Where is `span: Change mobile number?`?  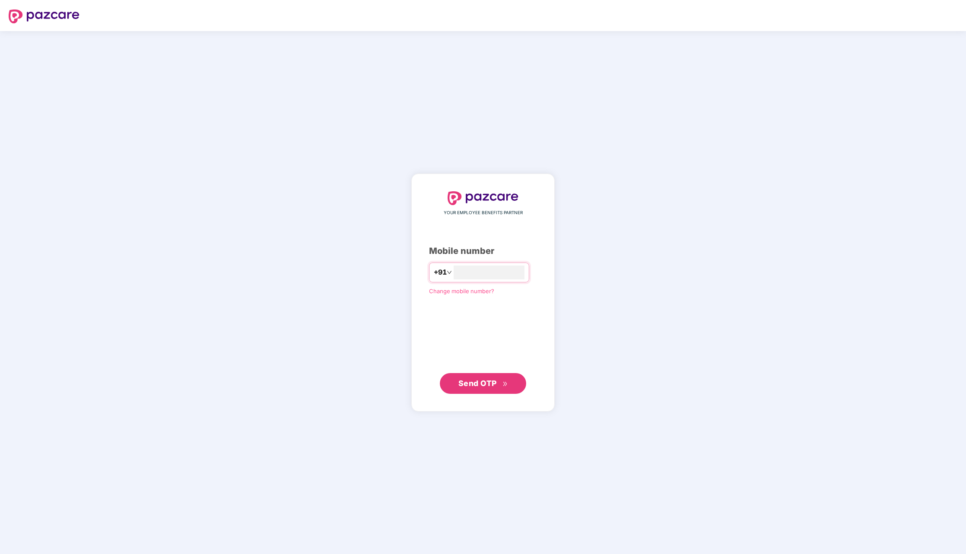 span: Change mobile number? is located at coordinates (461, 291).